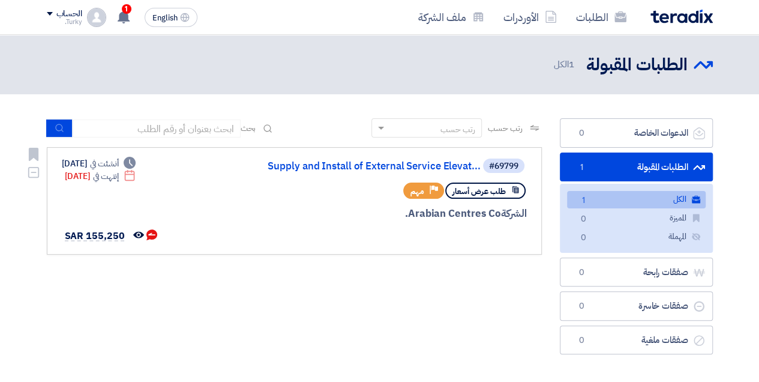 The width and height of the screenshot is (759, 382). I want to click on a: ملف الشركة, so click(451, 17).